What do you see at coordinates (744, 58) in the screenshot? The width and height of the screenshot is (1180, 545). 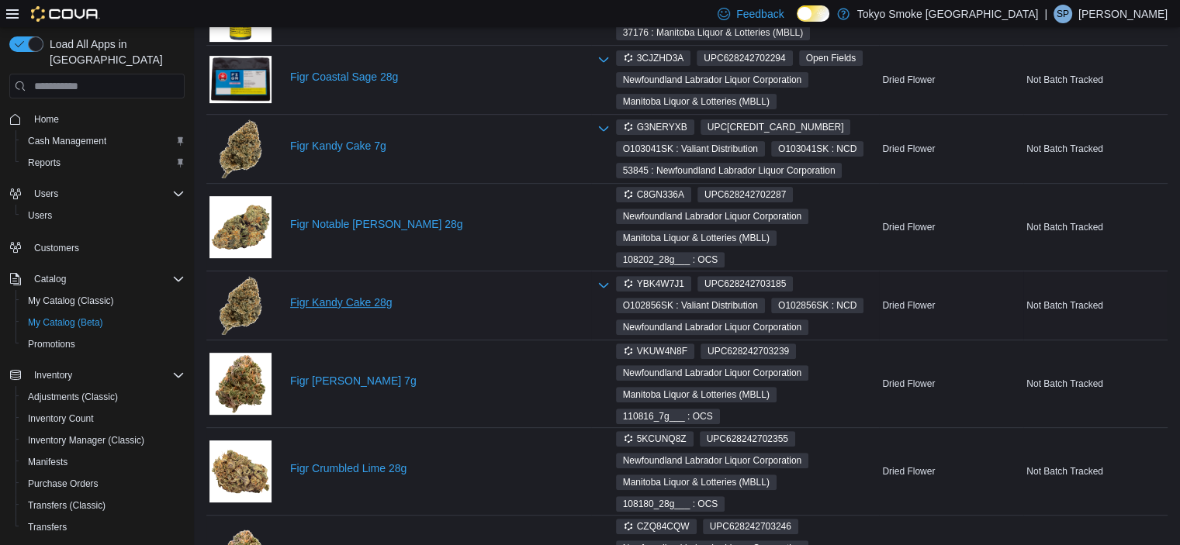 I see `span: UPC 628242702294` at bounding box center [744, 58].